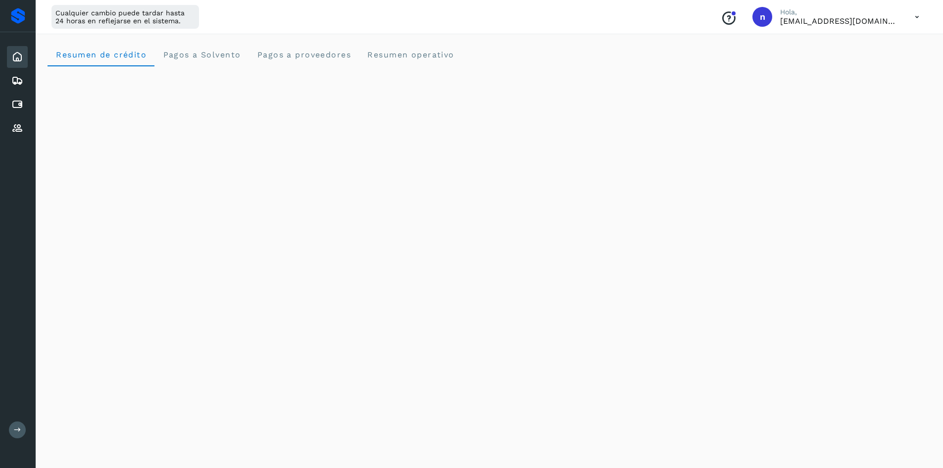 This screenshot has height=468, width=943. I want to click on span: Pagos a Solvento, so click(201, 54).